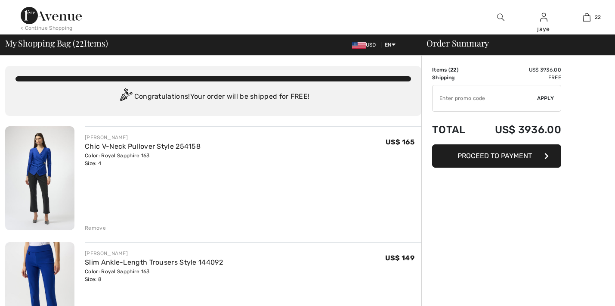  Describe the element at coordinates (494, 155) in the screenshot. I see `span: Proceed to Payment` at that location.